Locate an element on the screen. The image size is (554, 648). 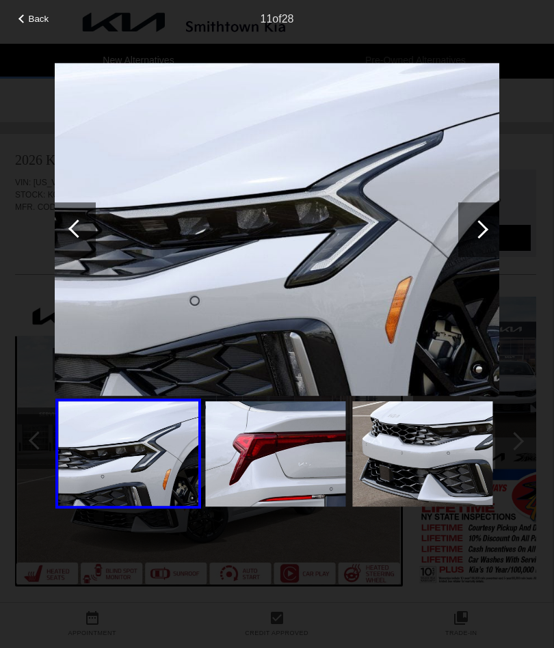
img: New-2026-Kia-K5-GT-Line-ID29334176240-aHR0cDovL2ltYWdlcy51bml0c2ludmVudG9yeS5jb20vdXBsb2Fkcy9waG9... is located at coordinates (275, 454).